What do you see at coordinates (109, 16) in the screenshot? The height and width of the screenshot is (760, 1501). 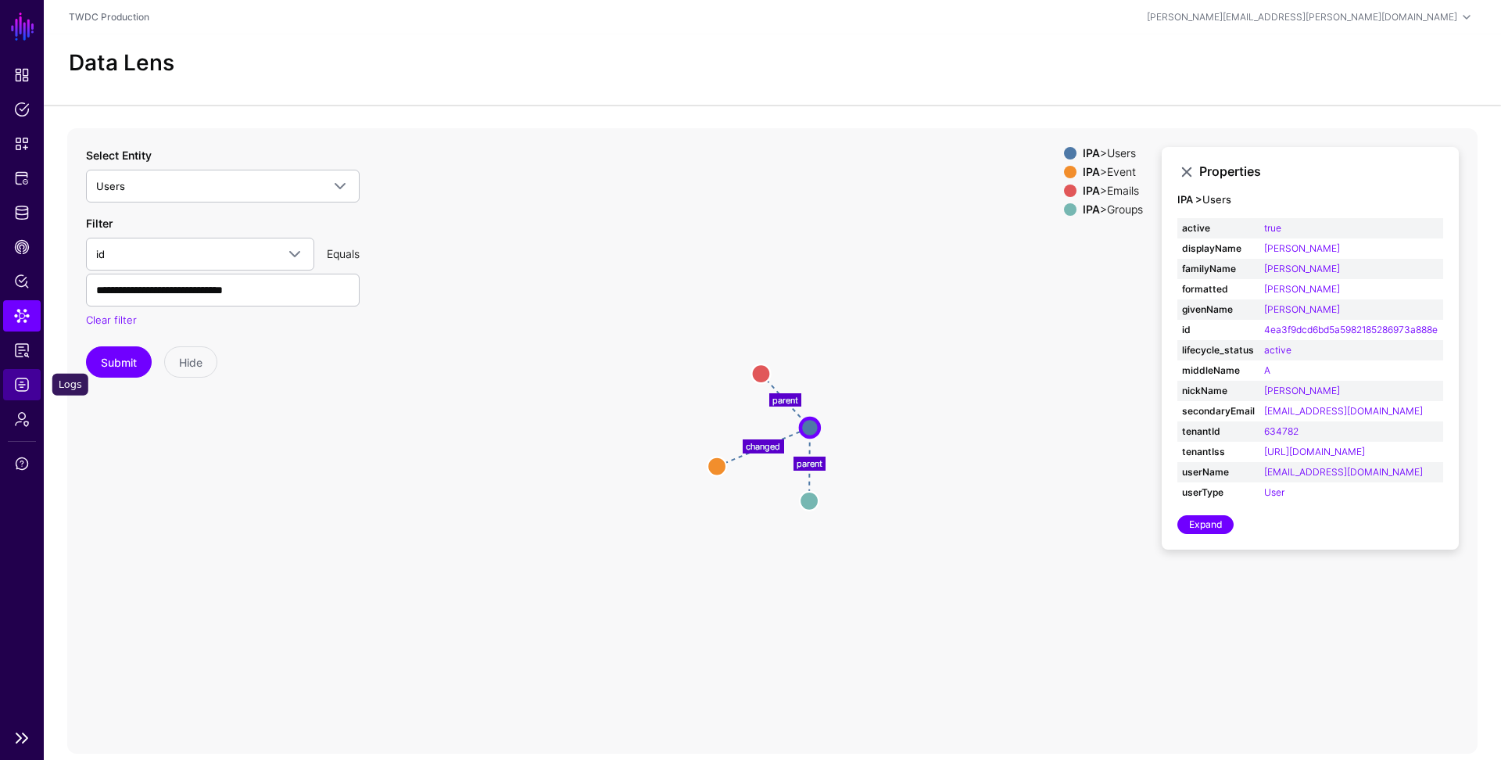 I see `a: TWDC Production` at bounding box center [109, 16].